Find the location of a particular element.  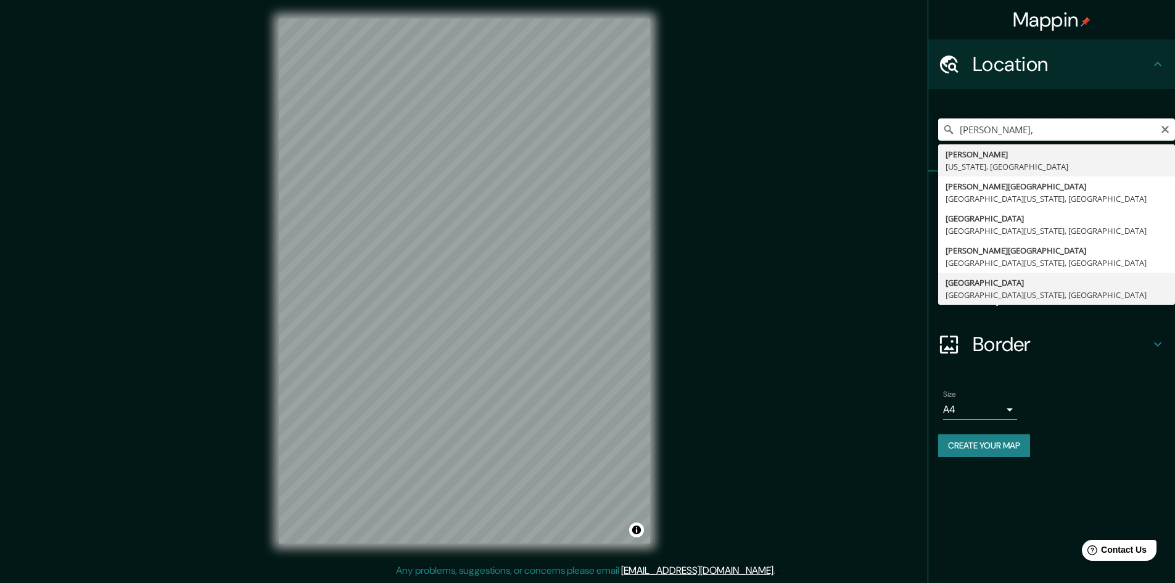

div: Location is located at coordinates (1052, 64).